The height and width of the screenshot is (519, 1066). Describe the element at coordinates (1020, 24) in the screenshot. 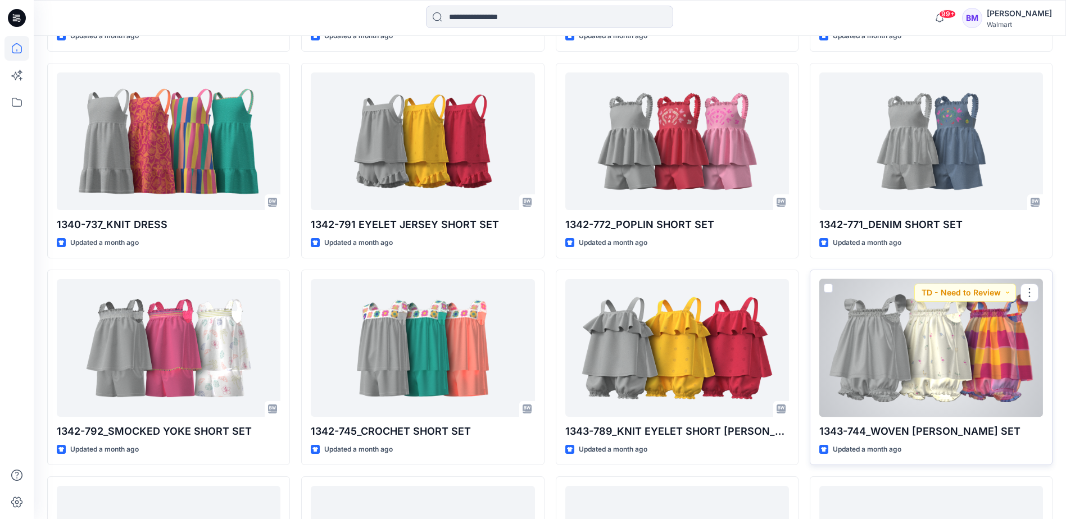

I see `div: Walmart` at that location.